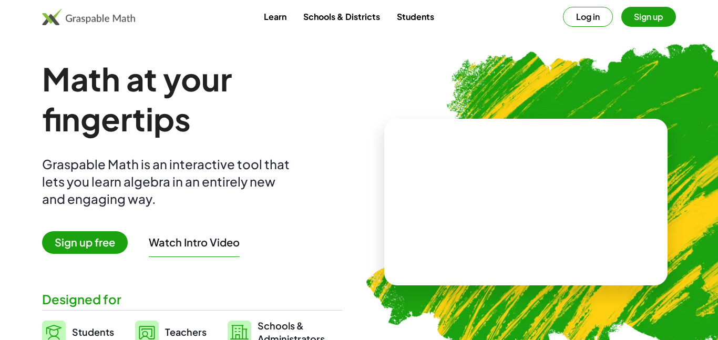  What do you see at coordinates (93, 332) in the screenshot?
I see `span: Students` at bounding box center [93, 332].